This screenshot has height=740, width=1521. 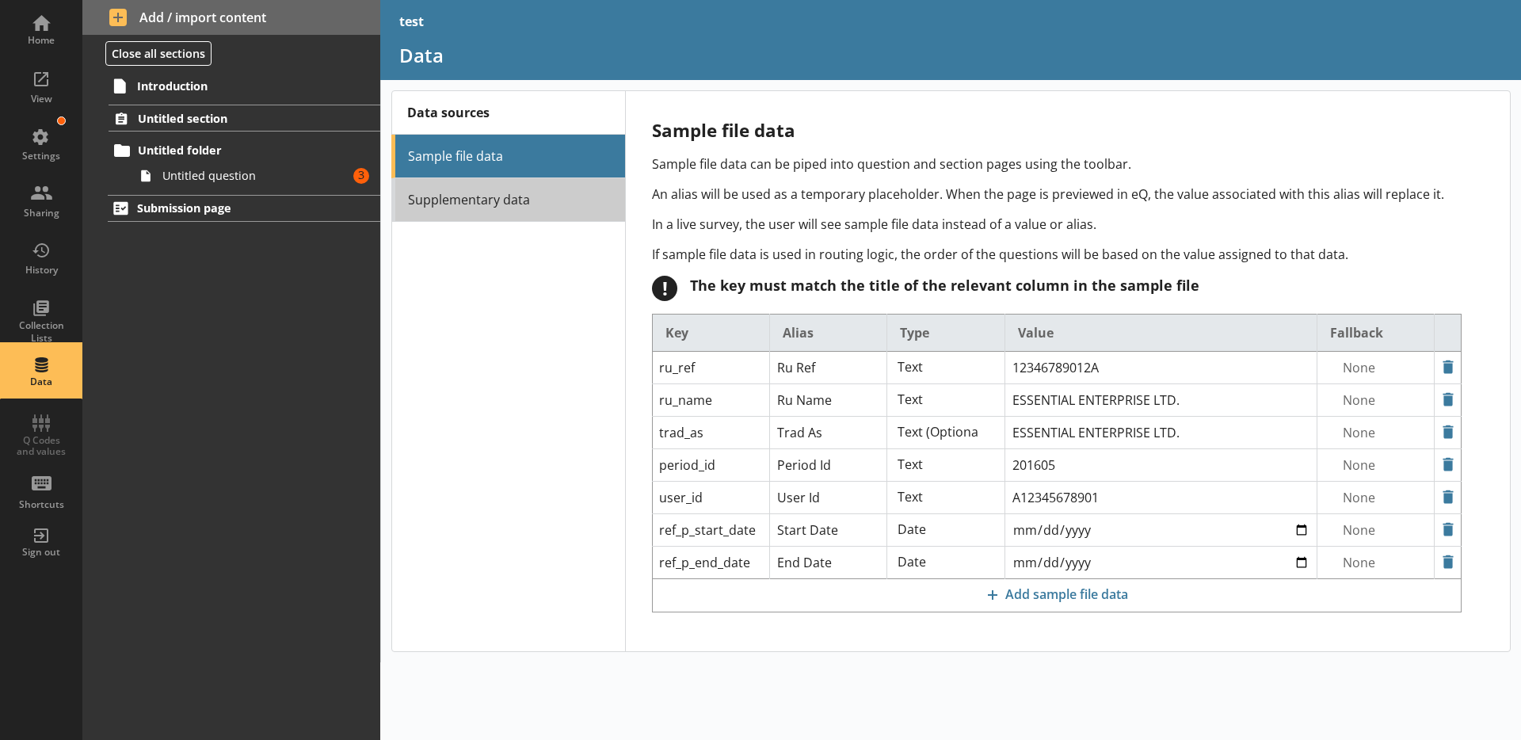 I want to click on a: Untitled section, so click(x=244, y=118).